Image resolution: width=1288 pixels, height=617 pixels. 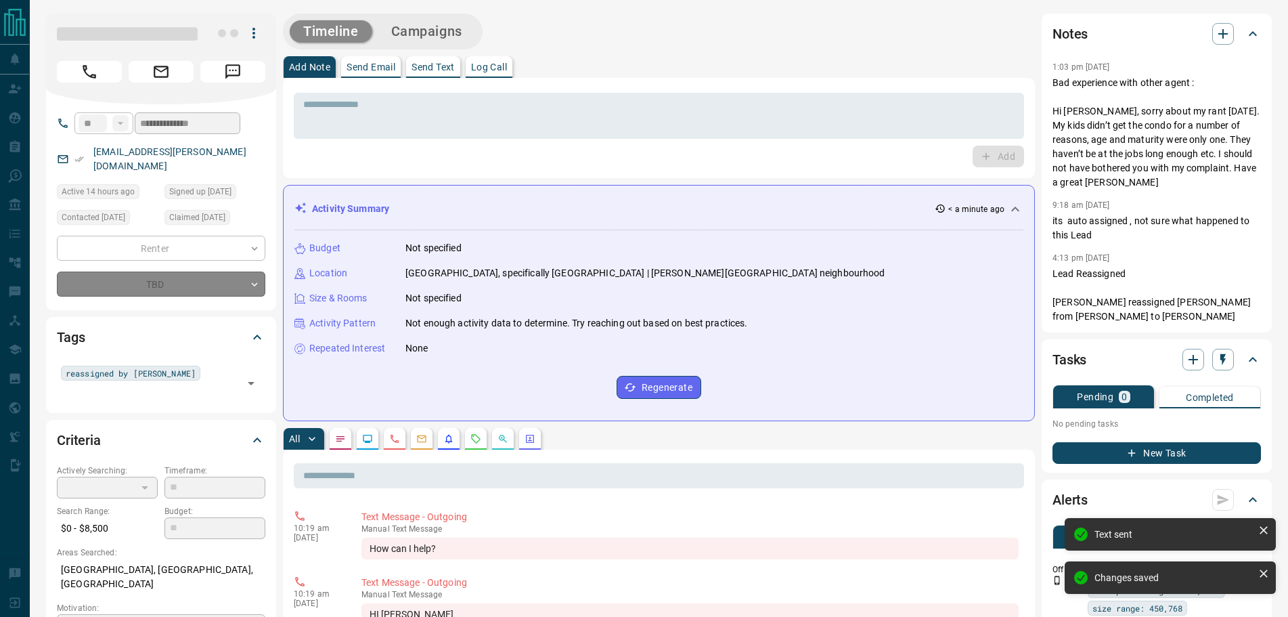 I want to click on button: Timeline, so click(x=331, y=31).